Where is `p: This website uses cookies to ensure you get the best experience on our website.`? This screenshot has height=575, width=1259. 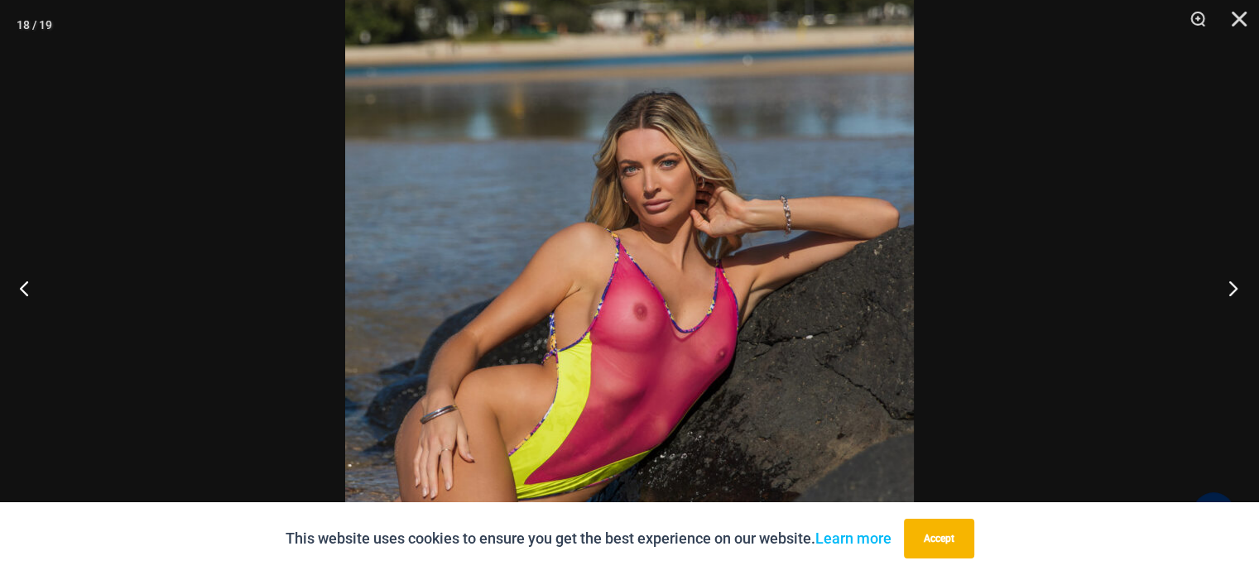
p: This website uses cookies to ensure you get the best experience on our website. is located at coordinates (589, 539).